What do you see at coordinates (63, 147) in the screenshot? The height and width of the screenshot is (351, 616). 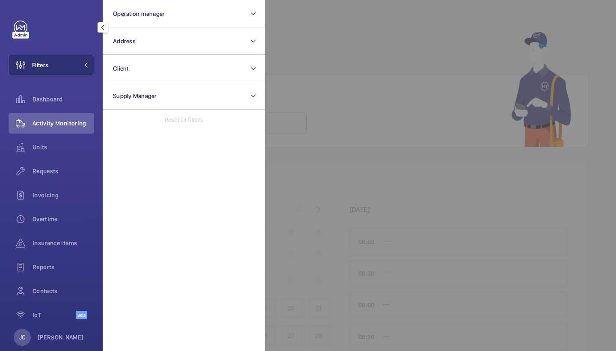 I see `span: Units` at bounding box center [63, 147].